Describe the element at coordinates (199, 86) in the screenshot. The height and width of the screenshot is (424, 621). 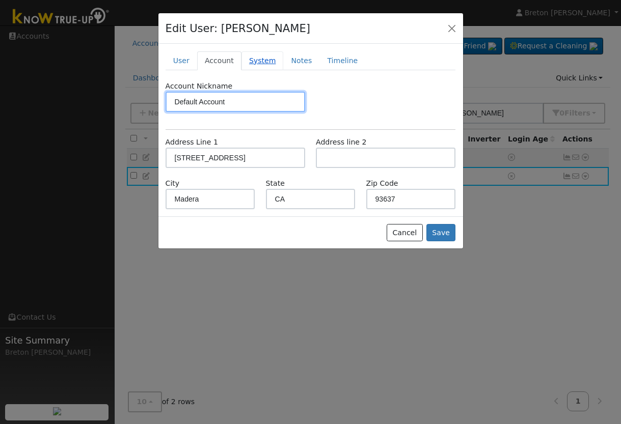
I see `label: Account Nickname` at that location.